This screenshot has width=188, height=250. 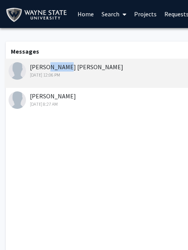 What do you see at coordinates (38, 15) in the screenshot?
I see `img: Wayne State University Logo` at bounding box center [38, 15].